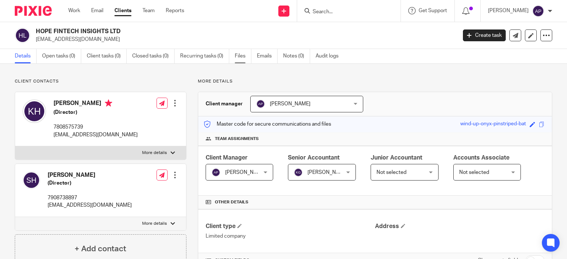  What do you see at coordinates (432, 11) in the screenshot?
I see `span: Get Support` at bounding box center [432, 11].